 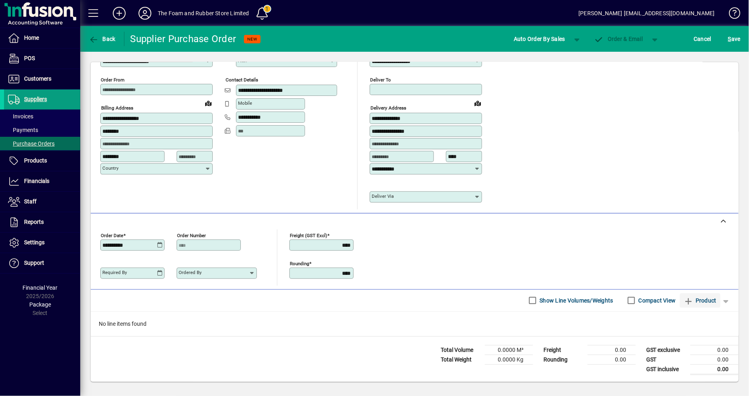 I want to click on span: Auto Order By Sales, so click(x=539, y=39).